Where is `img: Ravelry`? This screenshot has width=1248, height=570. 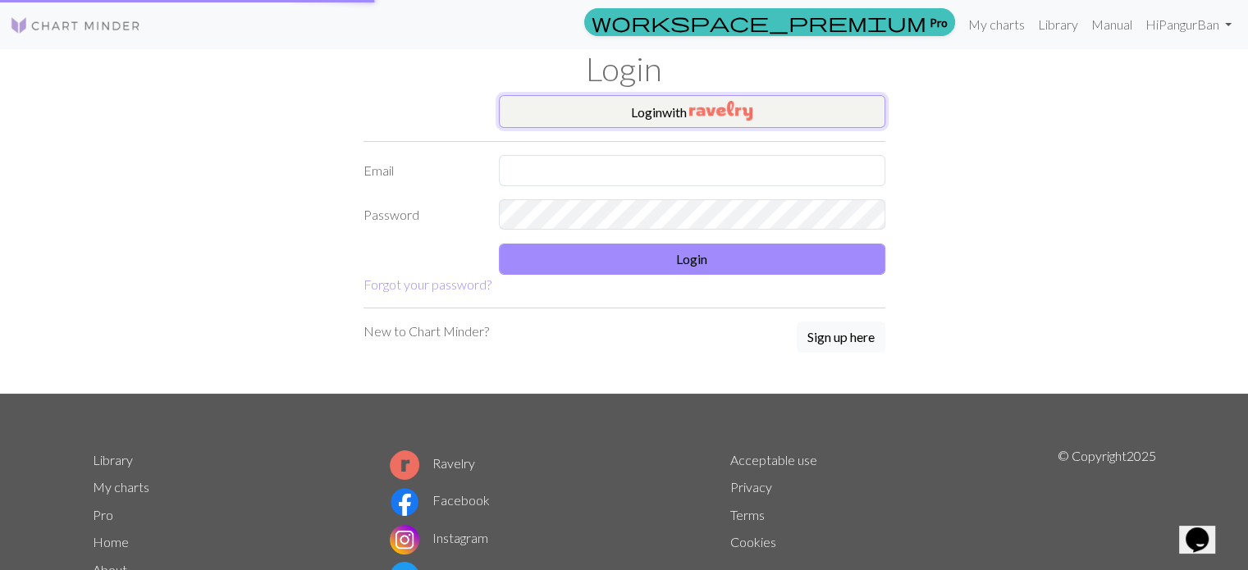 img: Ravelry is located at coordinates (720, 111).